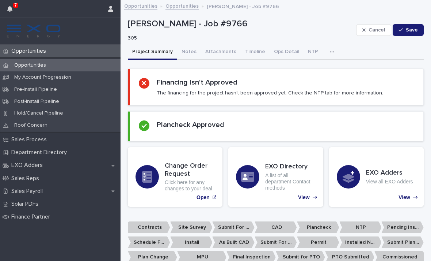  What do you see at coordinates (26, 204) in the screenshot?
I see `p: Solar PDFs` at bounding box center [26, 204].